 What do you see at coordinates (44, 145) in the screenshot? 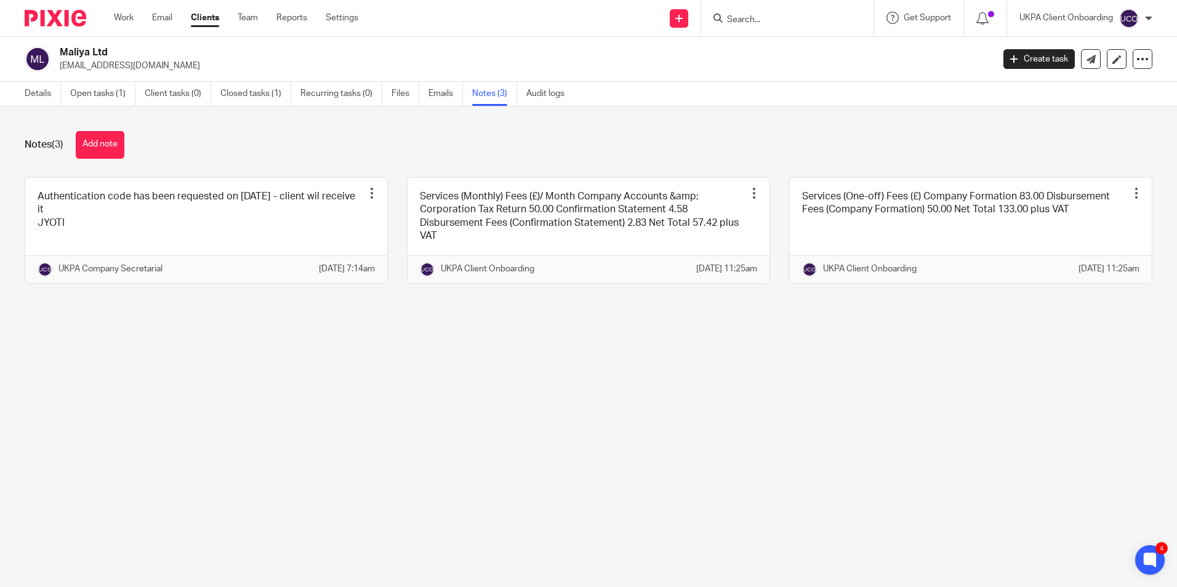
I see `h1: Notes` at bounding box center [44, 145].